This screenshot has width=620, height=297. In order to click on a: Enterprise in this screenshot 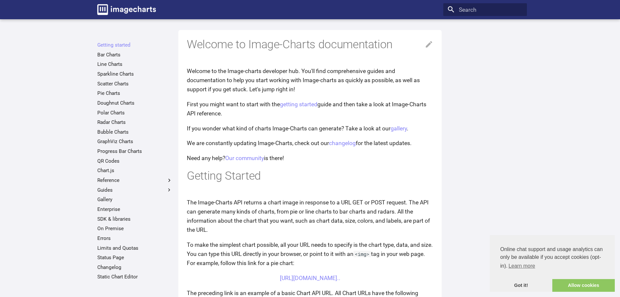, I will do `click(135, 209)`.